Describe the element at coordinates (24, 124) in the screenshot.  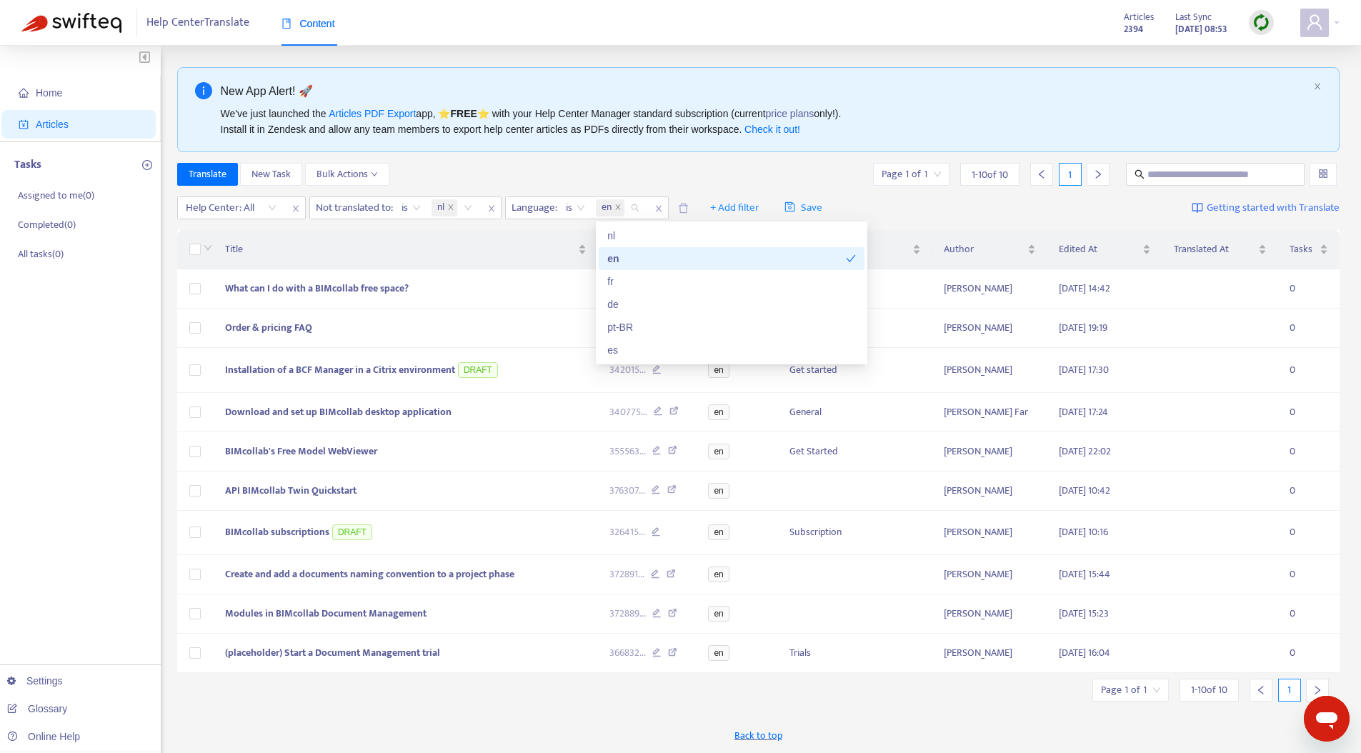
I see `span: account-book` at that location.